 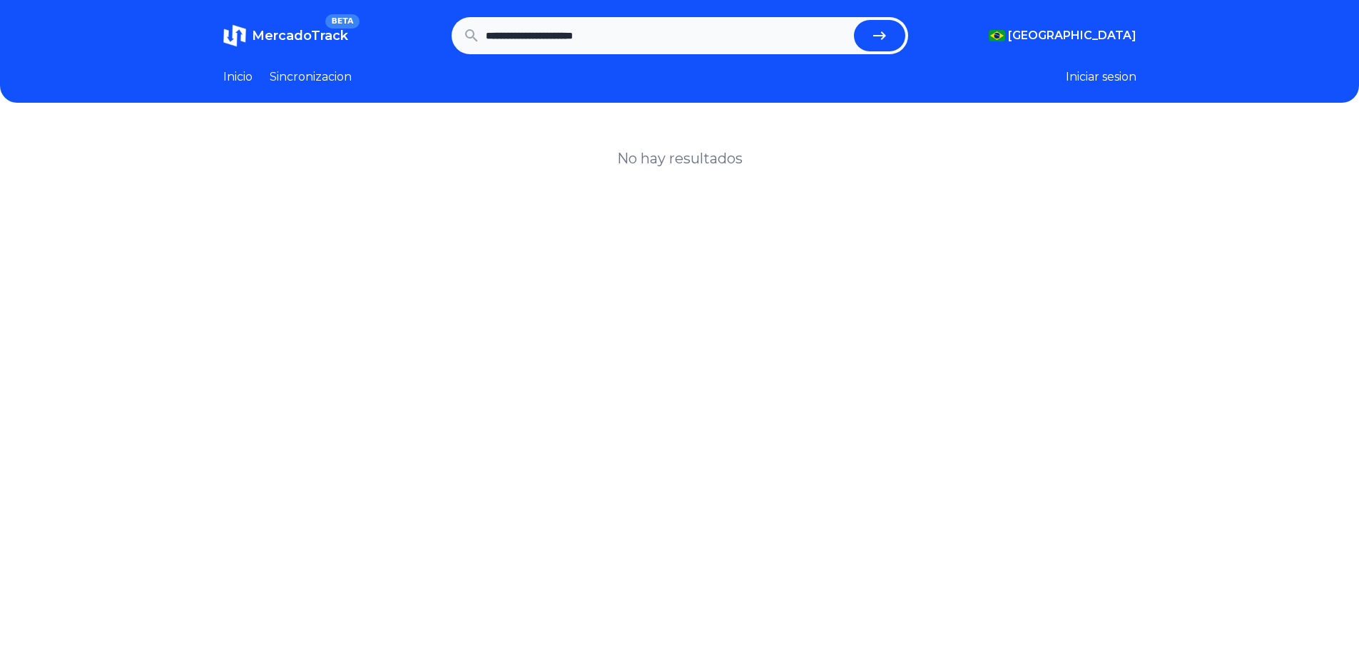 What do you see at coordinates (1101, 77) in the screenshot?
I see `button: Iniciar sesion` at bounding box center [1101, 77].